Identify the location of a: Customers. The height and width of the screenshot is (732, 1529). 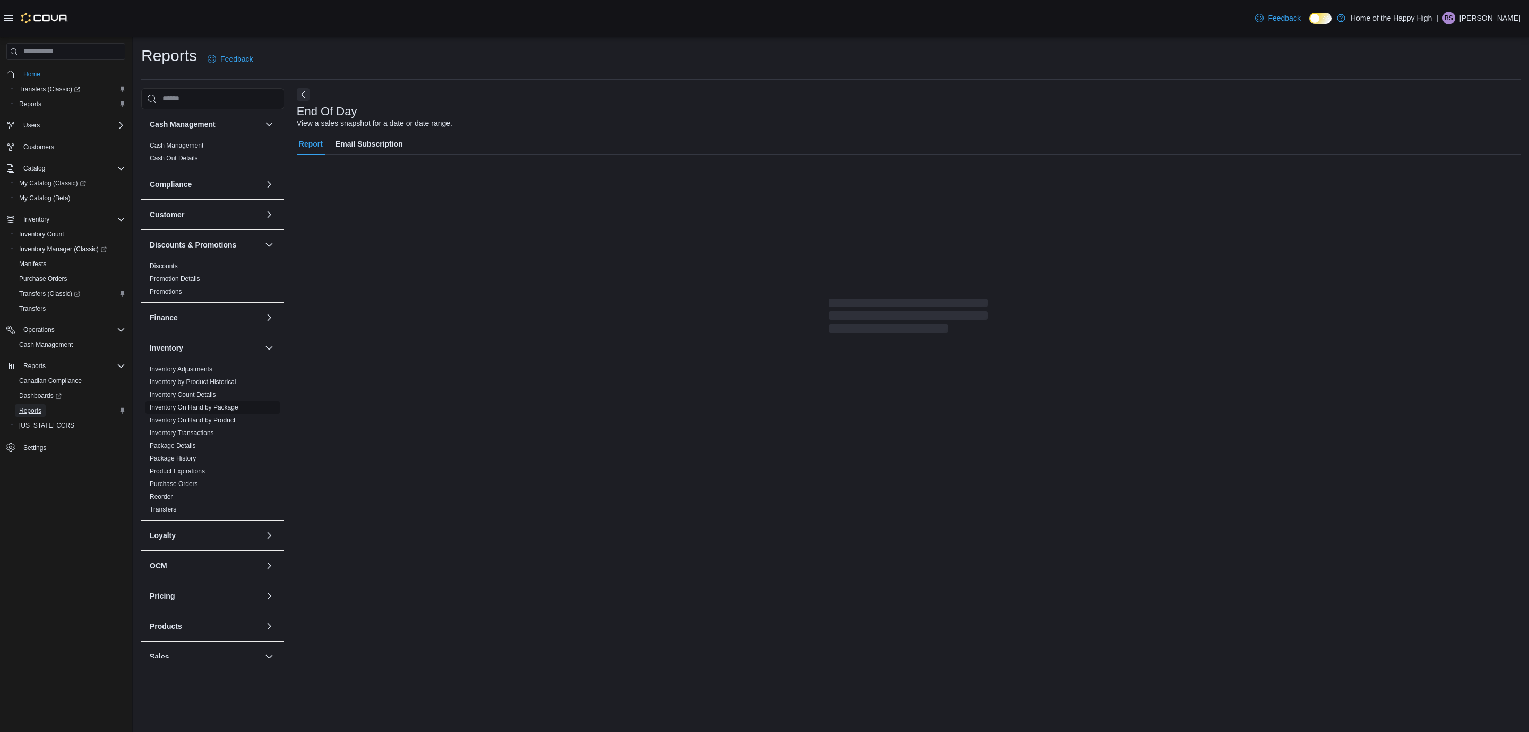
(39, 147).